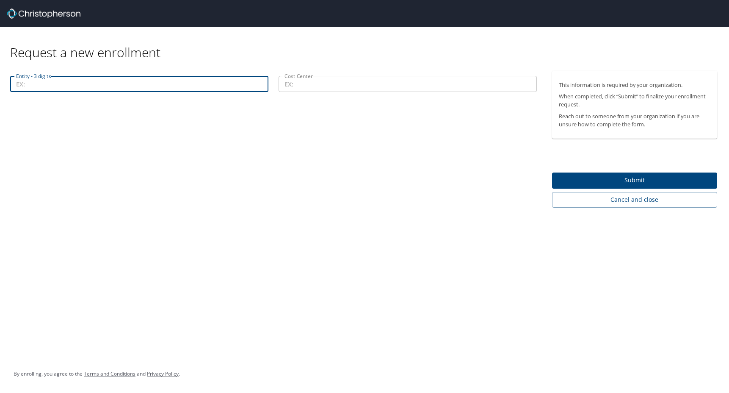  Describe the element at coordinates (635, 85) in the screenshot. I see `p: This information is required by your organization.` at that location.